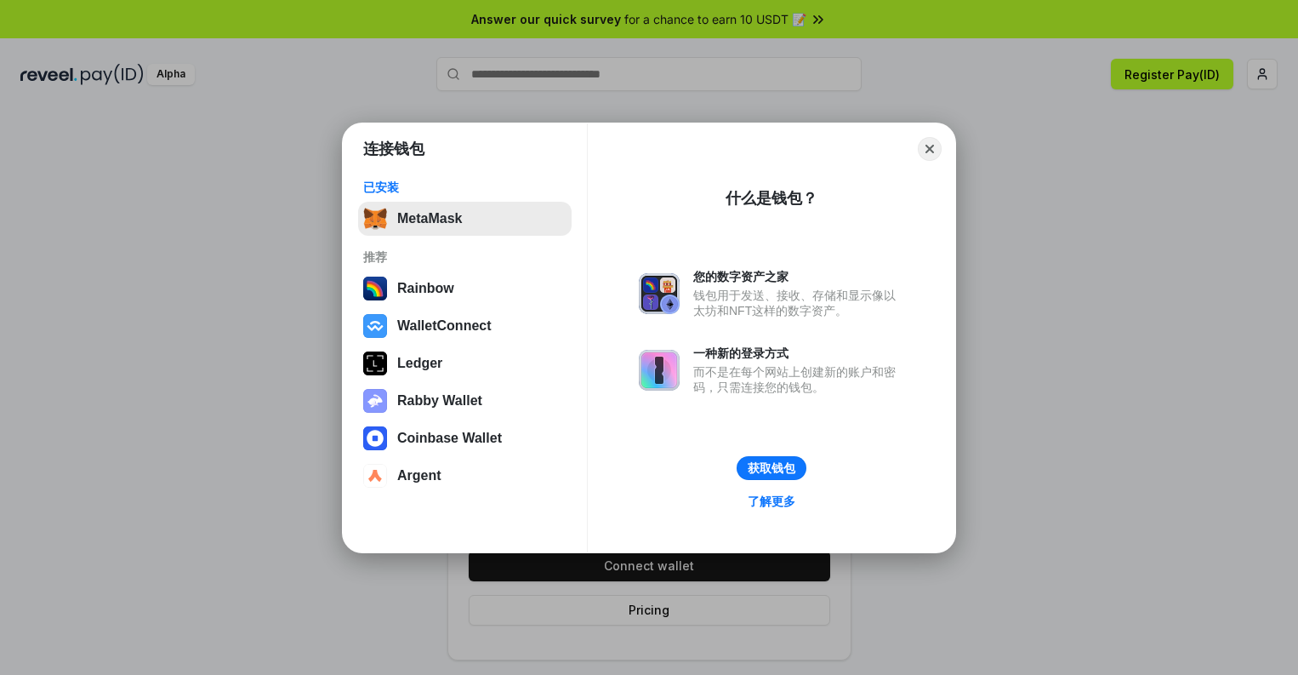  I want to click on div: Coinbase Wallet, so click(449, 438).